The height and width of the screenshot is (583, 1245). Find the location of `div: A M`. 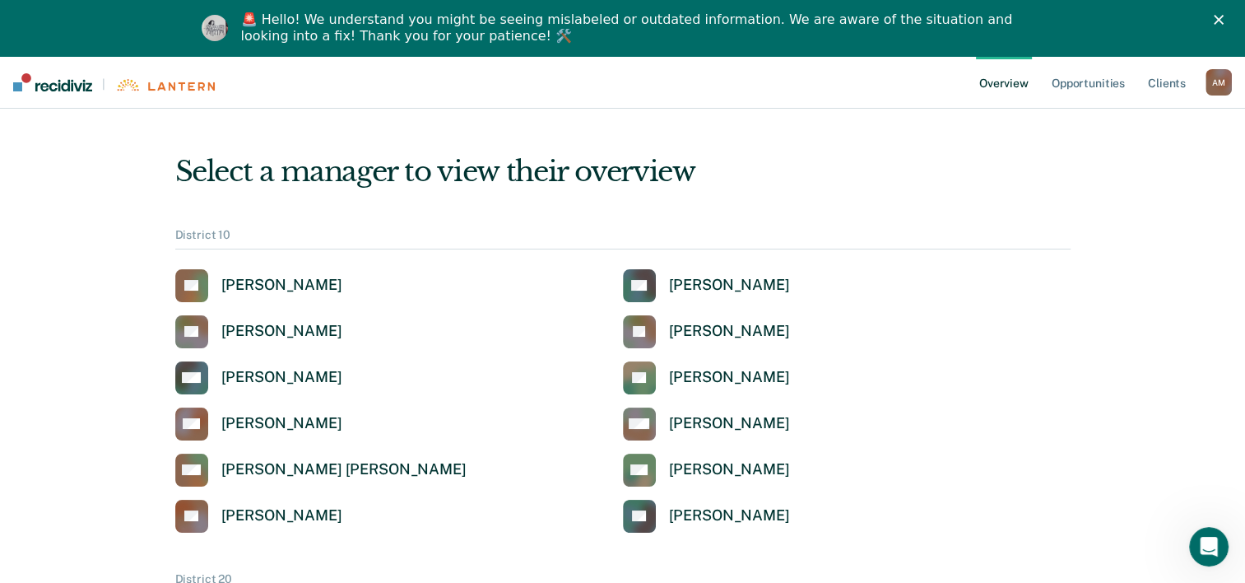

div: A M is located at coordinates (1219, 82).